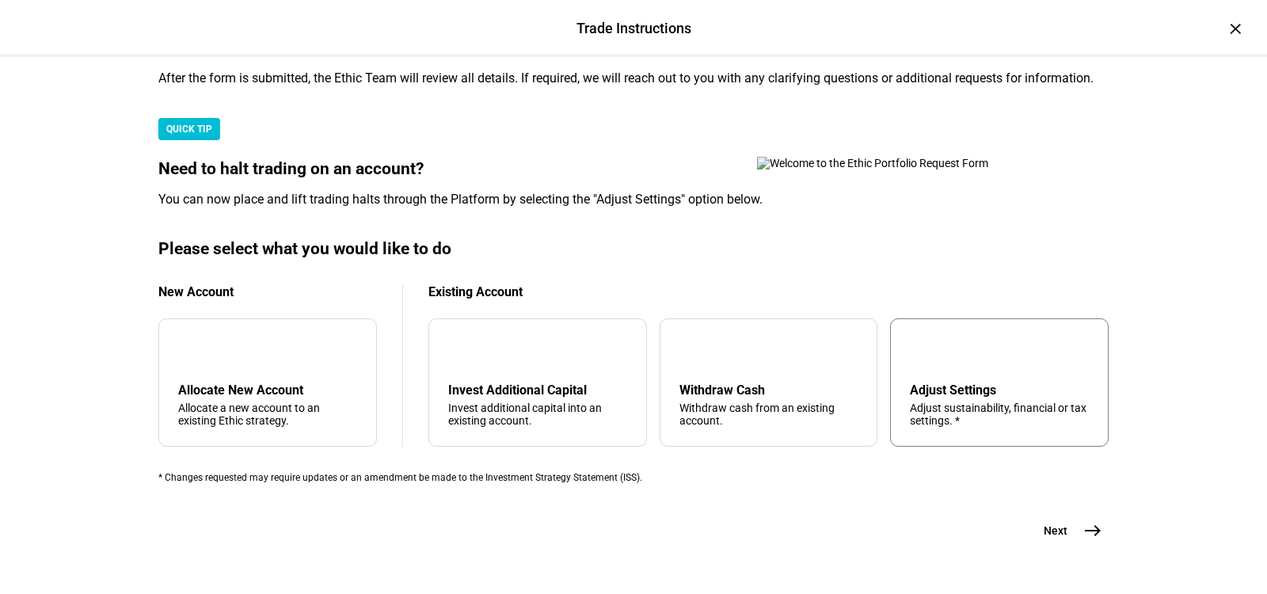 The width and height of the screenshot is (1267, 594). I want to click on div: Adjust Settings, so click(1000, 390).